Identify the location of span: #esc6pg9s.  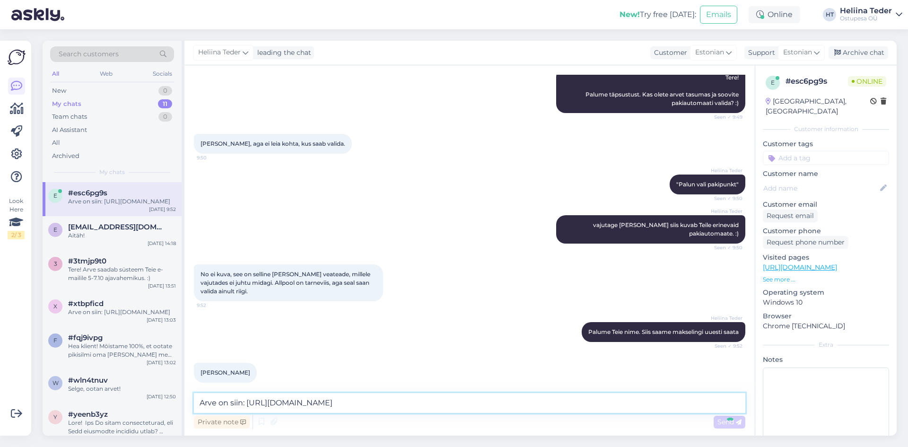
(88, 193).